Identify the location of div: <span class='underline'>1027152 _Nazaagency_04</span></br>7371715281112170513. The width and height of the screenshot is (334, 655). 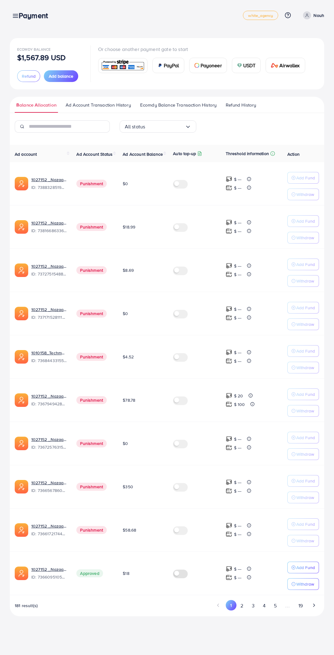
(49, 314).